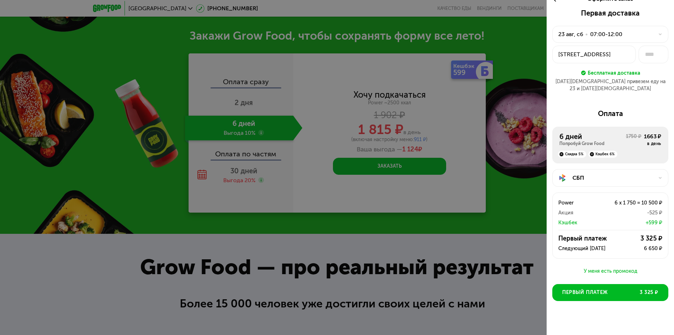 Image resolution: width=674 pixels, height=335 pixels. What do you see at coordinates (587, 238) in the screenshot?
I see `div: Первый платеж` at bounding box center [587, 238].